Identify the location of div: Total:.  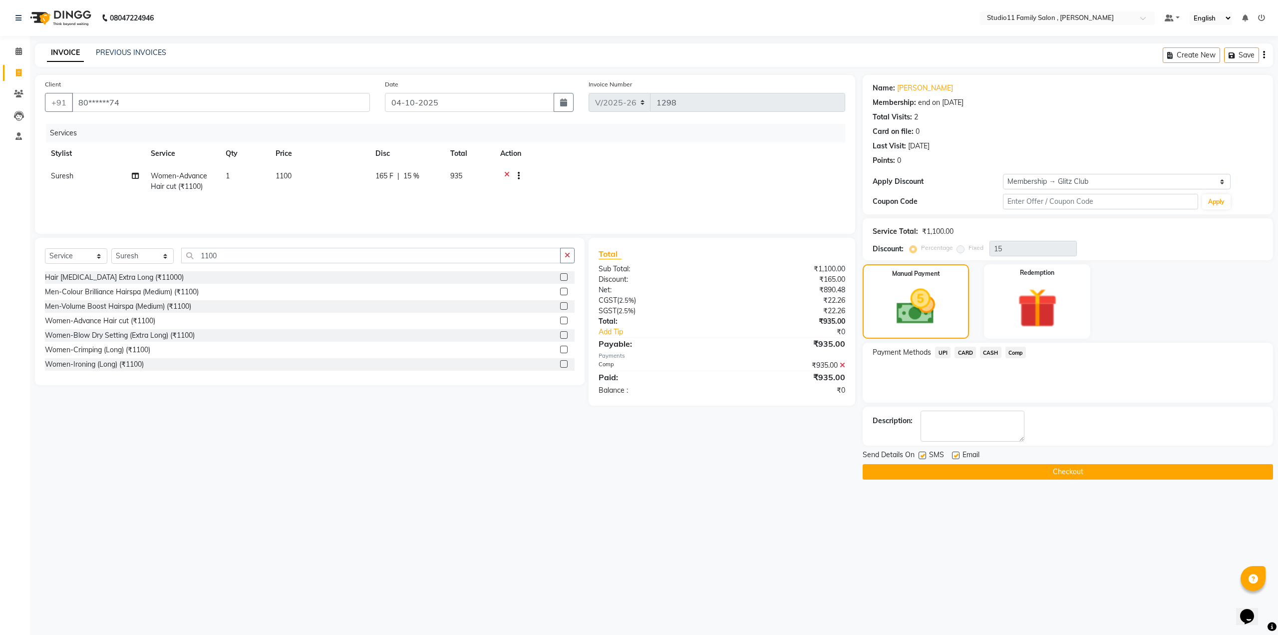
(657, 321).